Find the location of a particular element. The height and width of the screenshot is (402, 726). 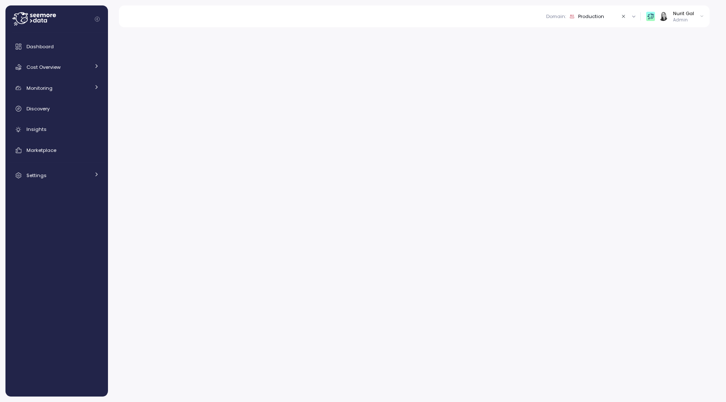

span: Marketplace is located at coordinates (41, 150).